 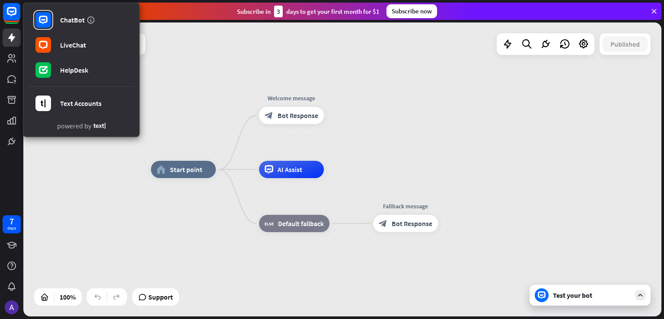 What do you see at coordinates (12, 224) in the screenshot?
I see `a: 7 days` at bounding box center [12, 224].